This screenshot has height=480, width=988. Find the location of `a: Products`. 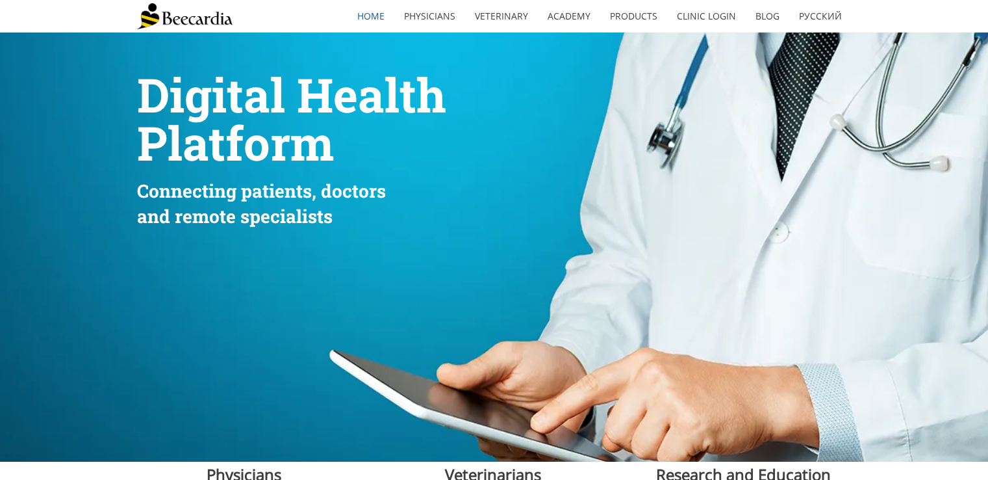

a: Products is located at coordinates (634, 16).